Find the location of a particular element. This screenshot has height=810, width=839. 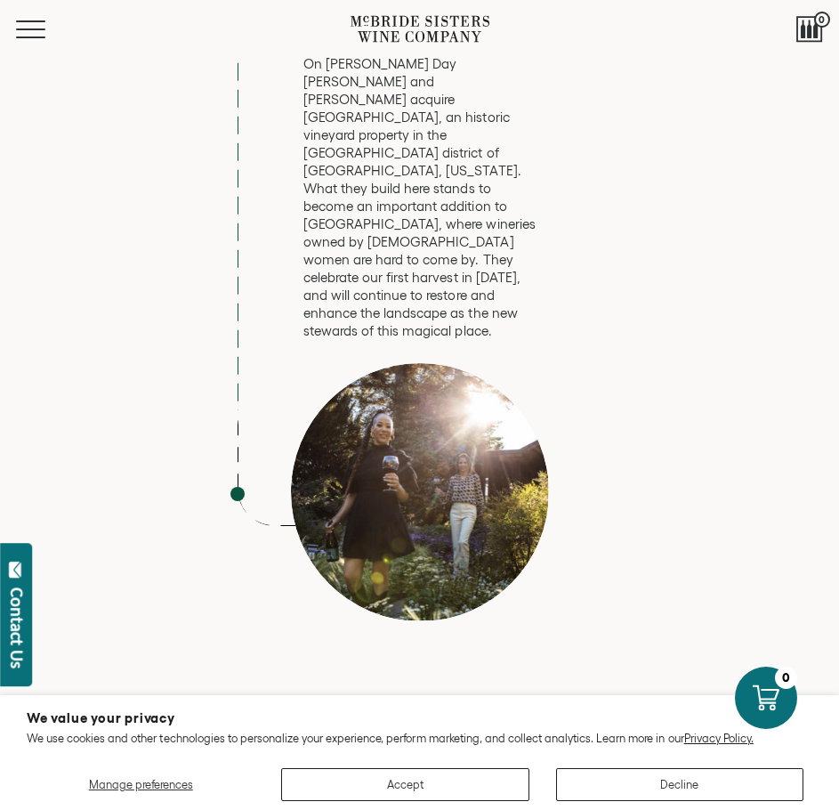

p: We use cookies and other technologies to personalize your experience, perform marketing, and coll... is located at coordinates (419, 738).